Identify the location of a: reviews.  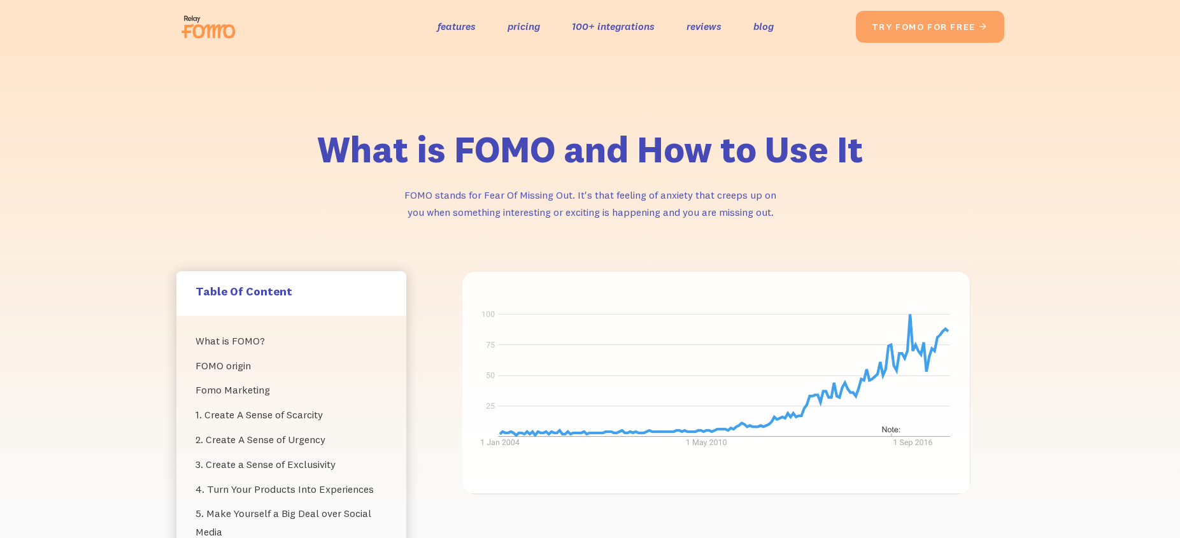
(703, 26).